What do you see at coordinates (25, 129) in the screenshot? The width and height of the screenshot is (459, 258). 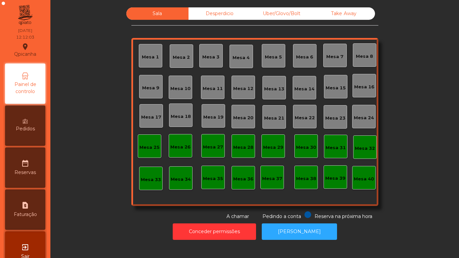 I see `span: Pedidos` at bounding box center [25, 129].